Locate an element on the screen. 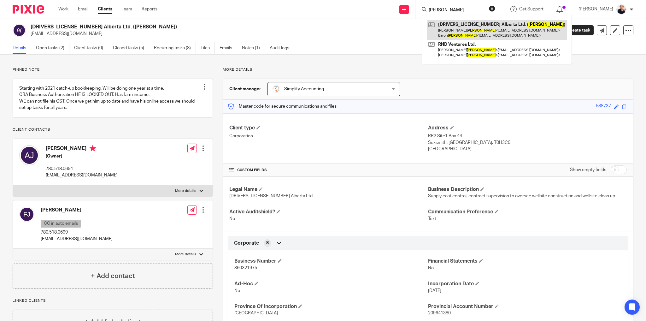 The height and width of the screenshot is (321, 646). a: Recurring tasks (8) is located at coordinates (175, 48).